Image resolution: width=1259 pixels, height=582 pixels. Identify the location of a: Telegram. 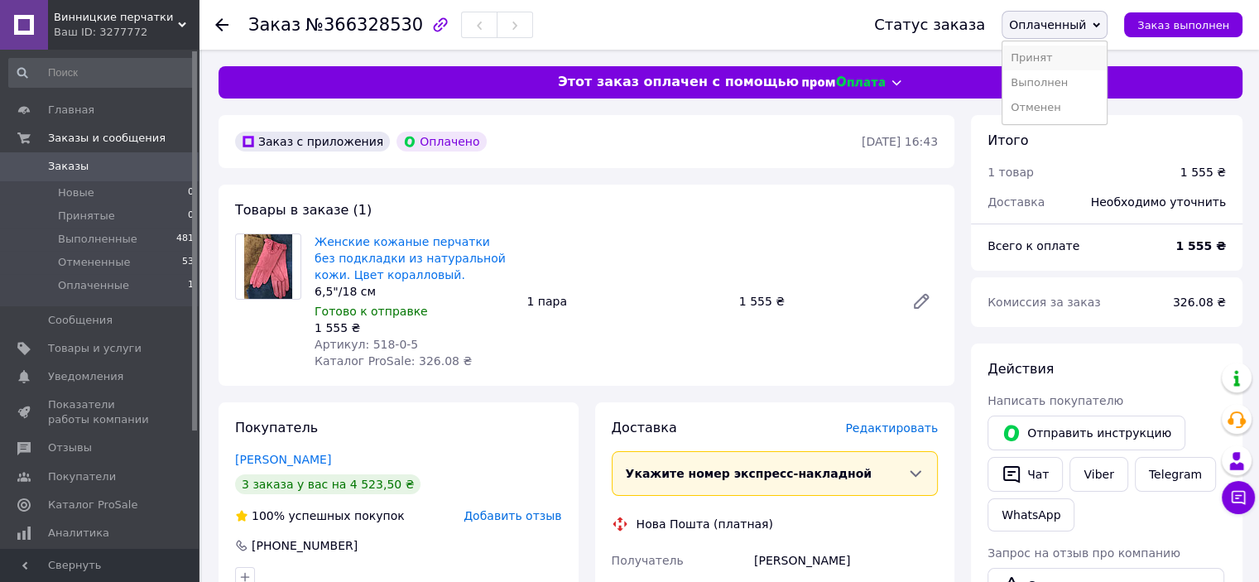
(1176, 474).